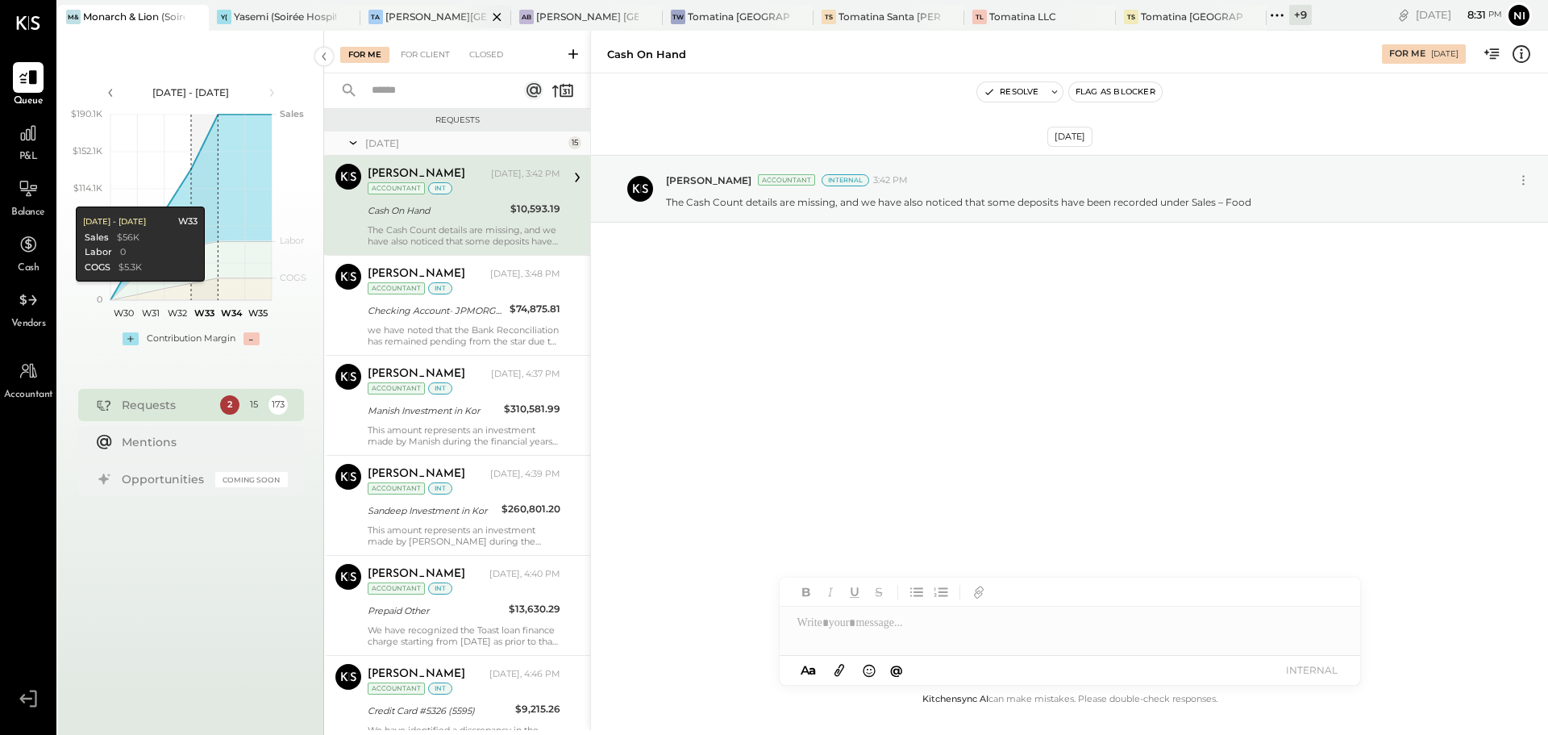  What do you see at coordinates (959, 202) in the screenshot?
I see `p: The Cash Count details are missing, and we have also noticed that some deposits have been recorde...` at bounding box center [959, 202].